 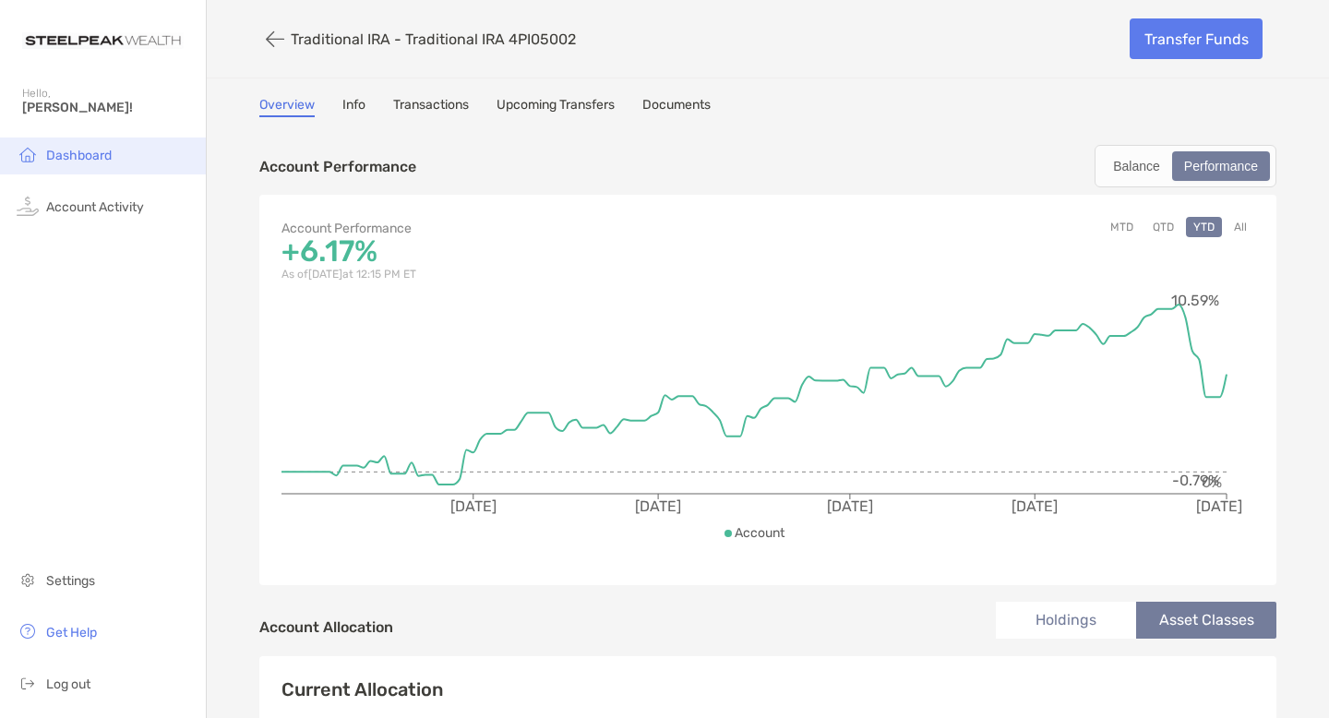 I want to click on p: Traditional IRA - Traditional IRA 4PI05002, so click(x=433, y=39).